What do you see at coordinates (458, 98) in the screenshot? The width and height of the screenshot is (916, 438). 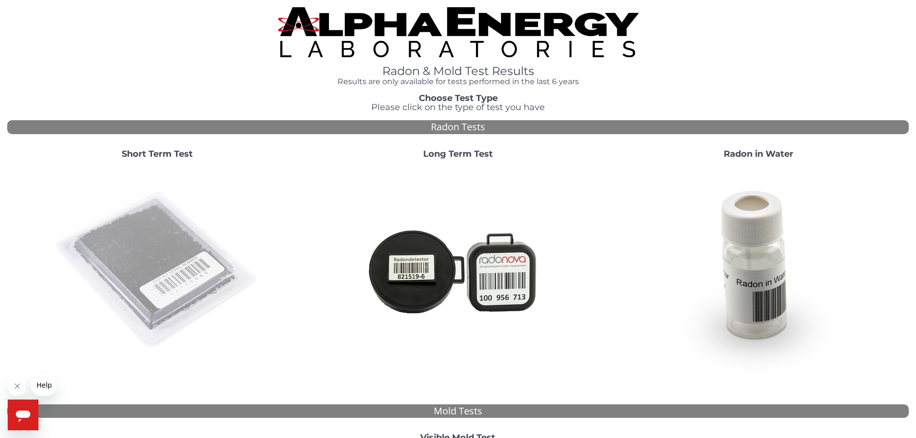 I see `strong: Choose Test Type` at bounding box center [458, 98].